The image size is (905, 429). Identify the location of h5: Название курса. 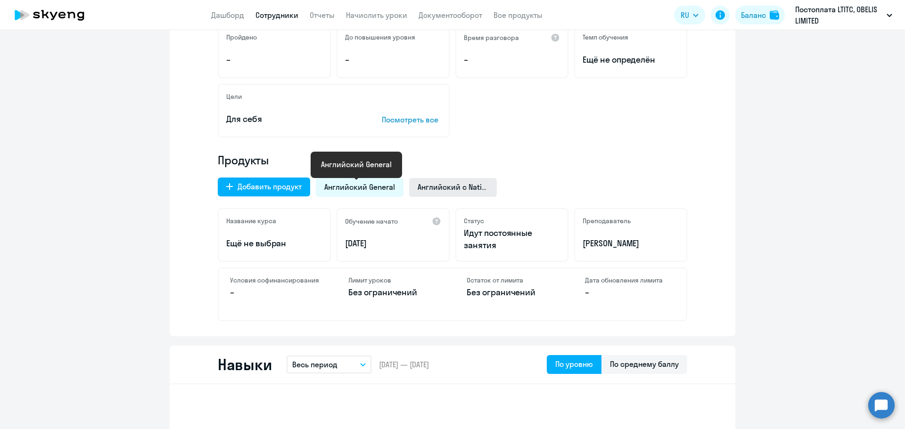
(251, 221).